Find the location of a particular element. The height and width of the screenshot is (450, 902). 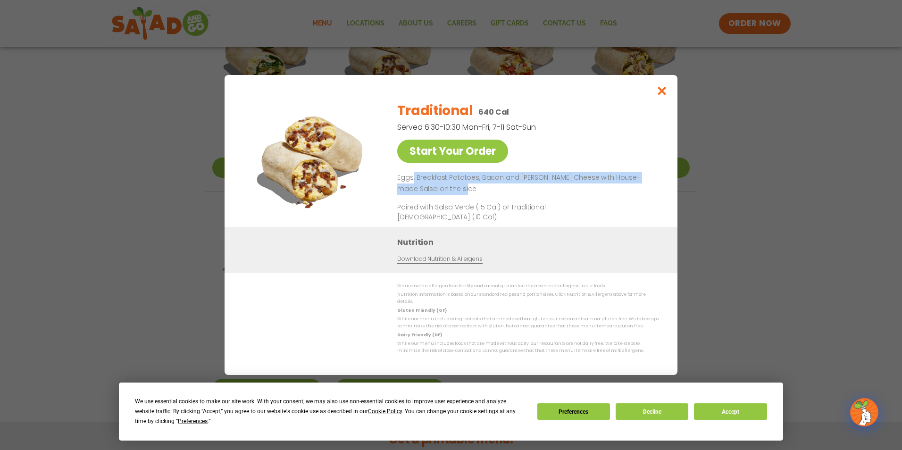

p: Served 6:30-10:30 Mon-Fri, 7-11 Sat-Sun is located at coordinates (503, 127).